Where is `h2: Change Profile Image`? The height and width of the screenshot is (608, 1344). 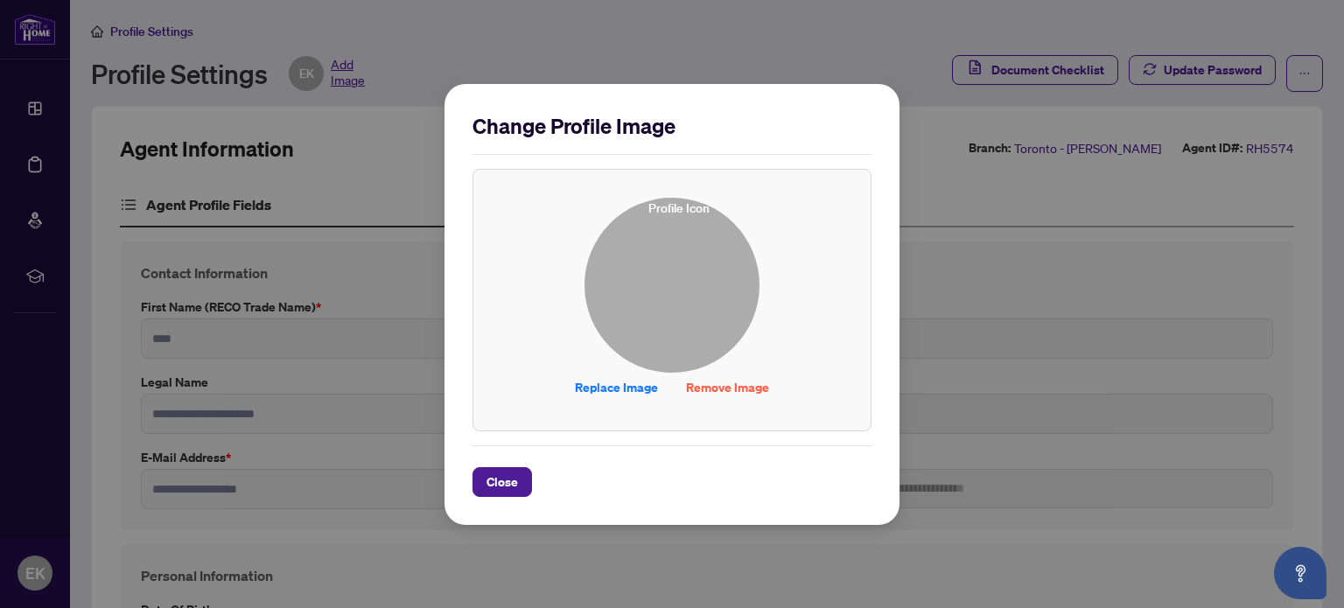 h2: Change Profile Image is located at coordinates (672, 126).